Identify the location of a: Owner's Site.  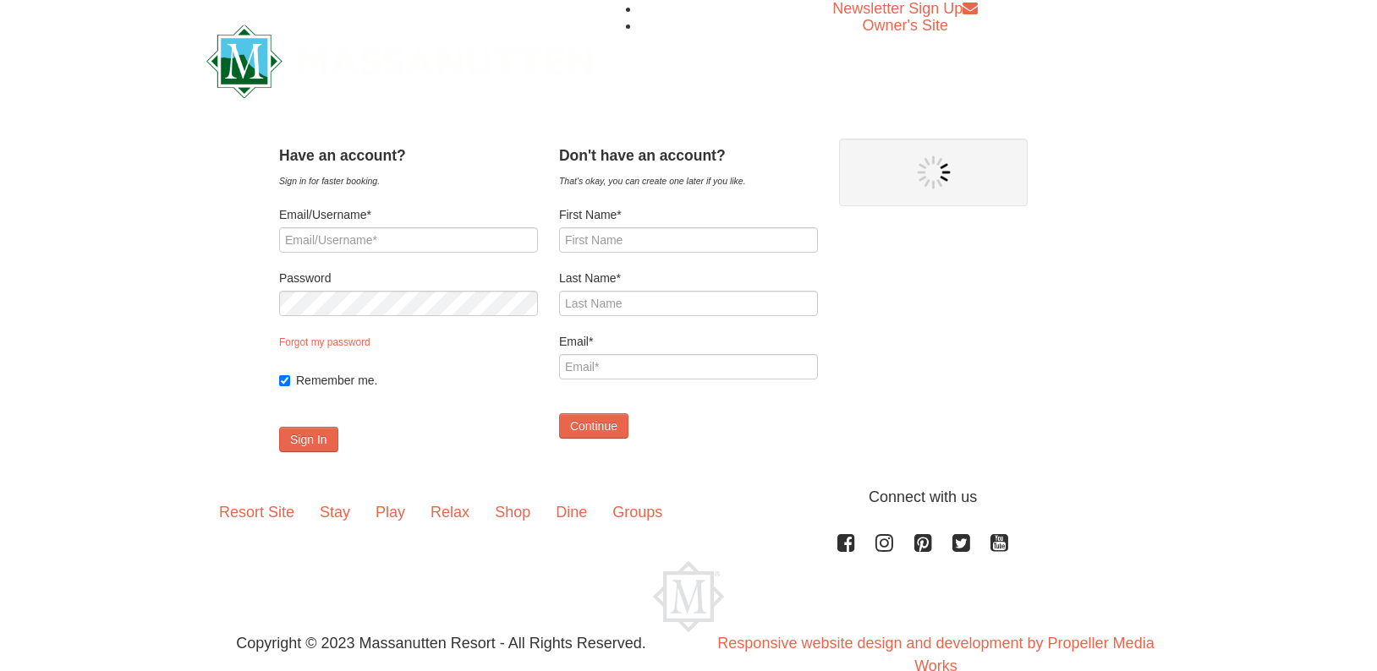
(905, 25).